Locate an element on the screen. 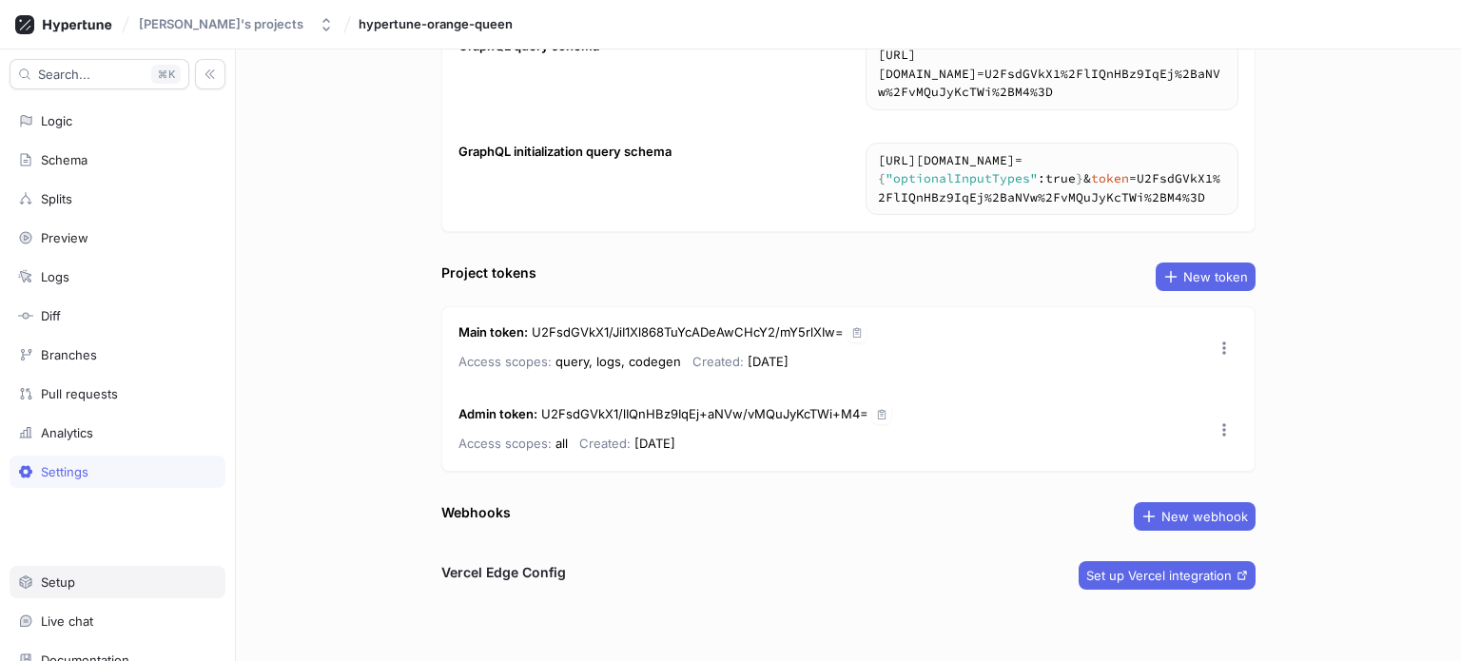  div: Pull requests is located at coordinates (79, 394).